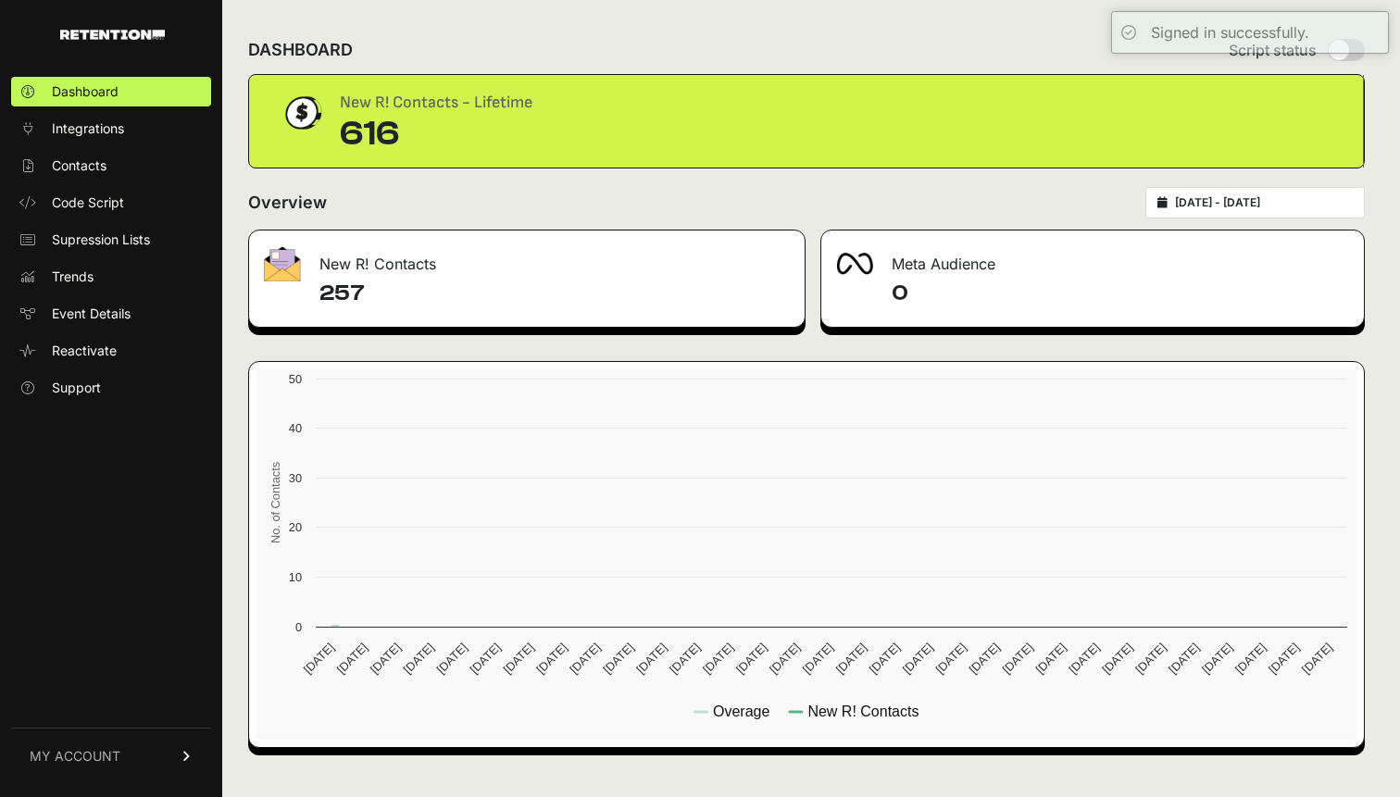  Describe the element at coordinates (111, 240) in the screenshot. I see `a: Supression Lists` at that location.